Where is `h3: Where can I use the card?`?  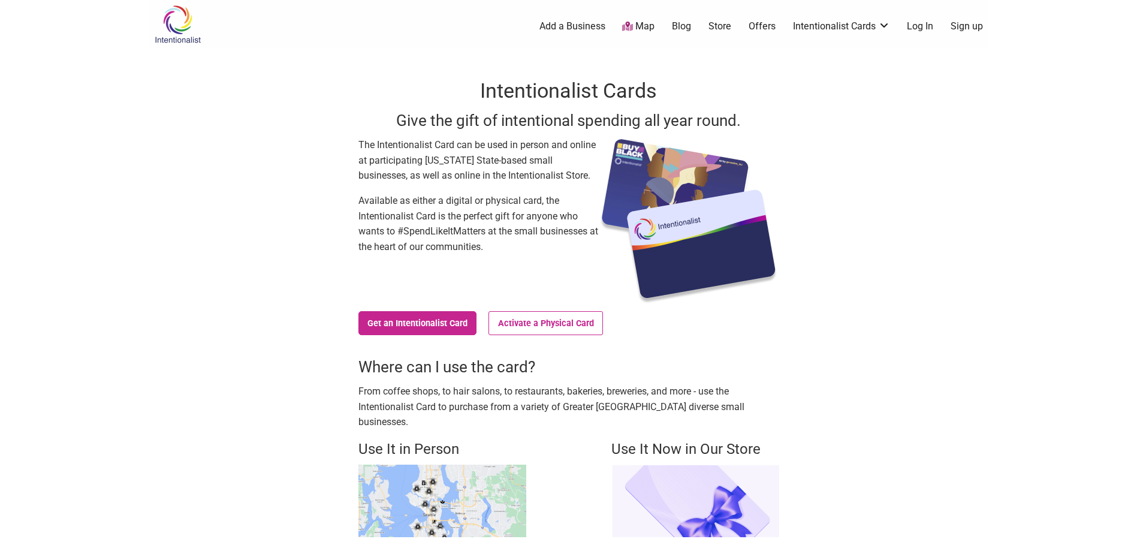
h3: Where can I use the card? is located at coordinates (569, 367).